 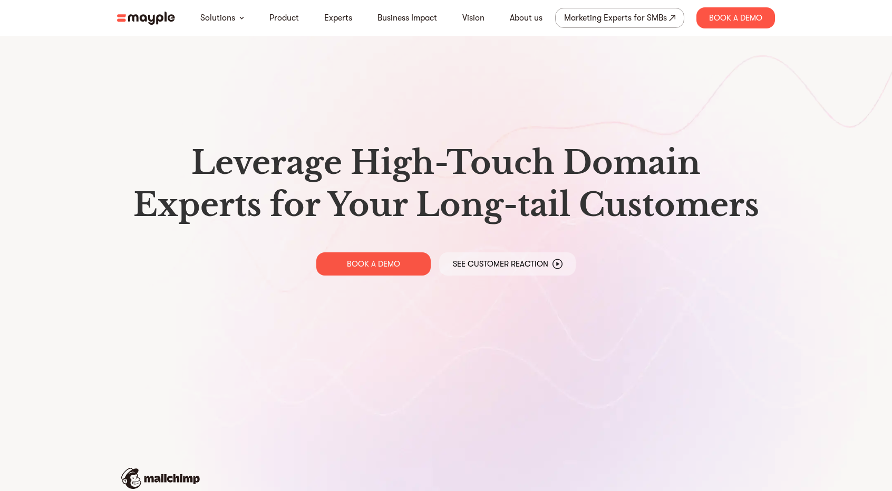 I want to click on img: mayple-logo, so click(x=146, y=18).